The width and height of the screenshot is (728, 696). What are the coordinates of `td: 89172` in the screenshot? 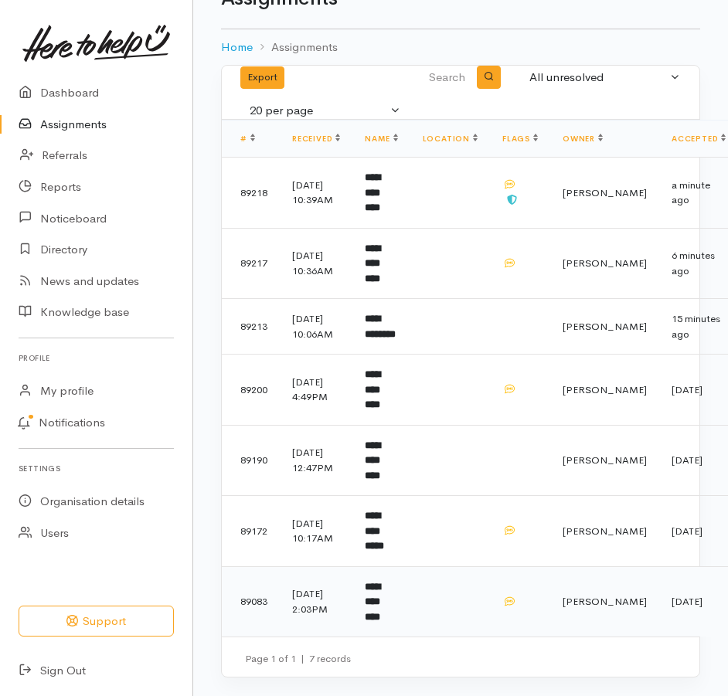 It's located at (250, 532).